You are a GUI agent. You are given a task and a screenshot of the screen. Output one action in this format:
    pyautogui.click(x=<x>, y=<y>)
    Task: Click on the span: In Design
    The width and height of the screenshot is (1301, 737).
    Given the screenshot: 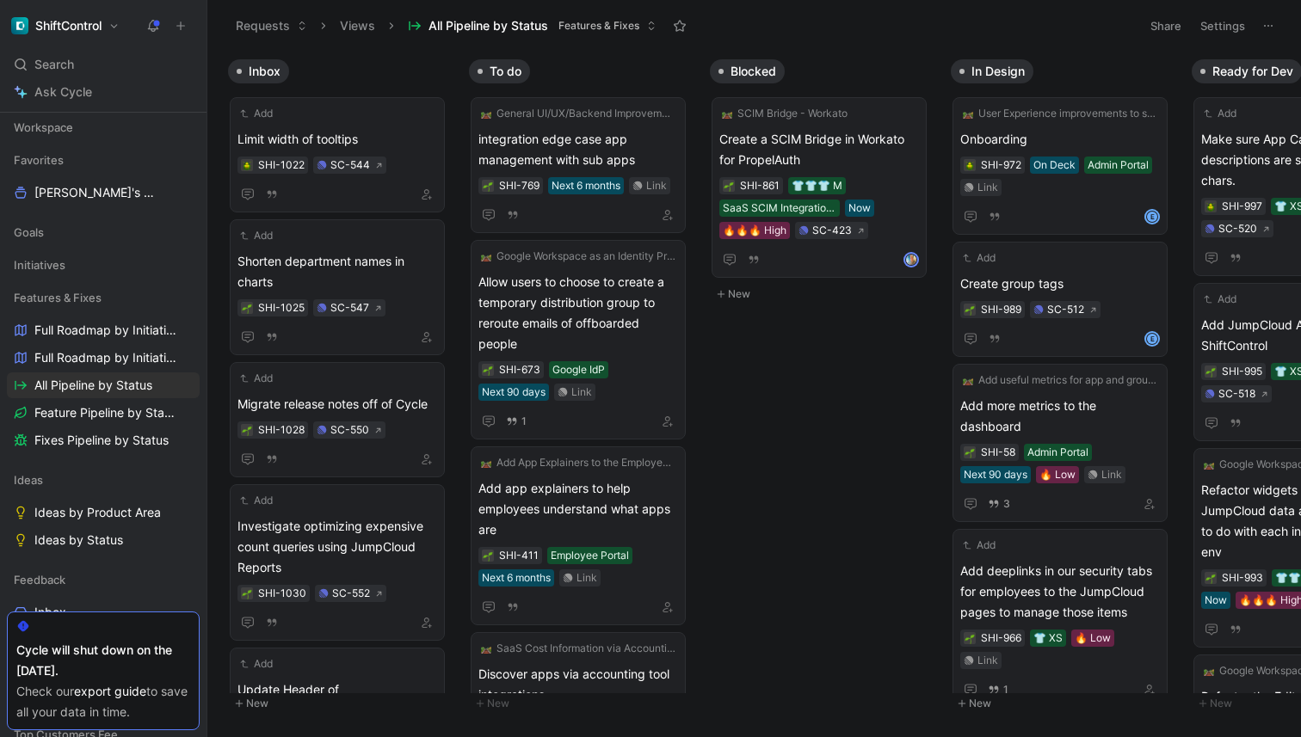 What is the action you would take?
    pyautogui.click(x=998, y=71)
    